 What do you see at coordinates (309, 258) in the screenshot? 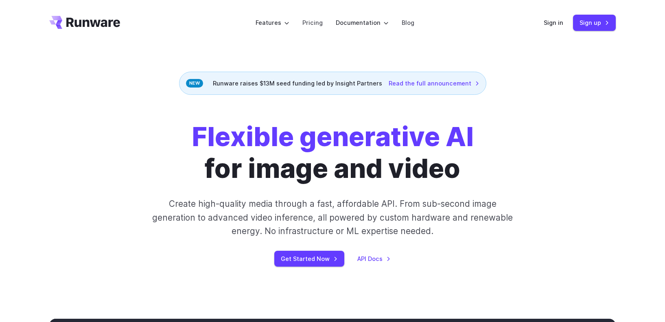
I see `a: Get Started Now` at bounding box center [309, 258].